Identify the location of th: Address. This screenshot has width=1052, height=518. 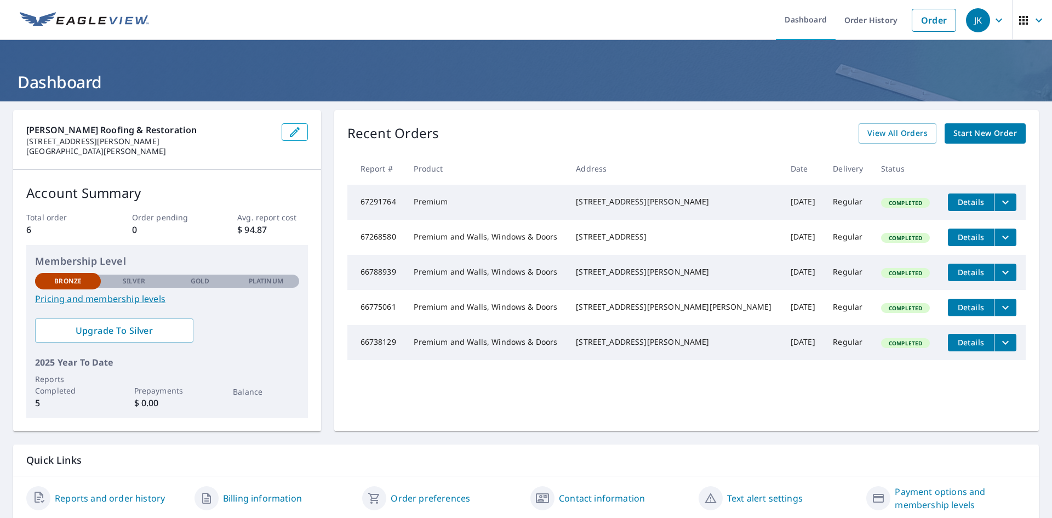
(675, 168).